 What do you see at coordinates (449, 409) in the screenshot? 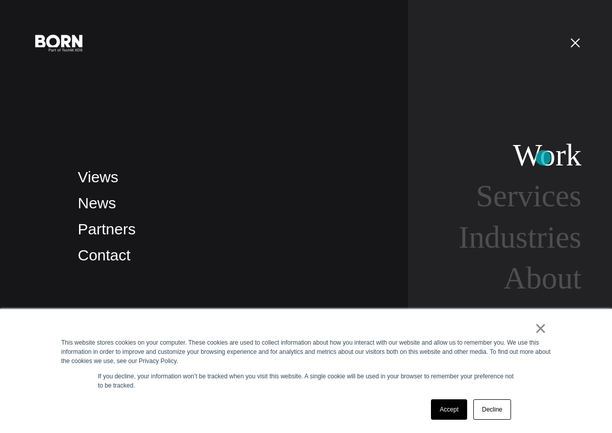
I see `a: Accept` at bounding box center [449, 409].